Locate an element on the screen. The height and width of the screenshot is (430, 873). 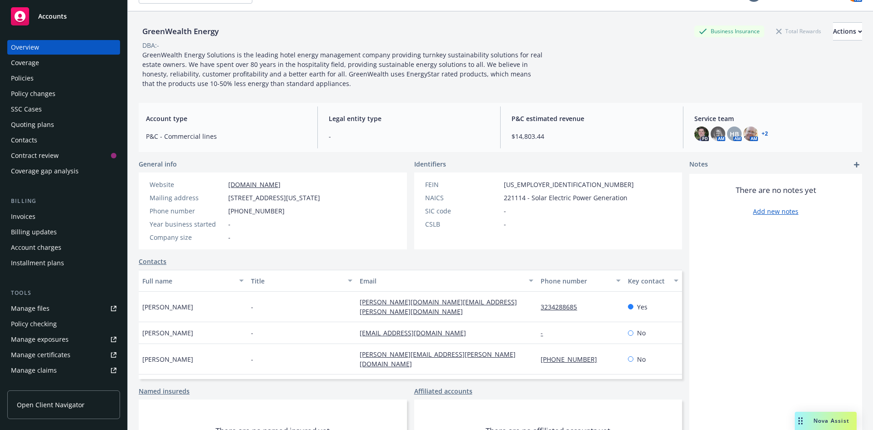
div: DBA: - is located at coordinates (151, 45).